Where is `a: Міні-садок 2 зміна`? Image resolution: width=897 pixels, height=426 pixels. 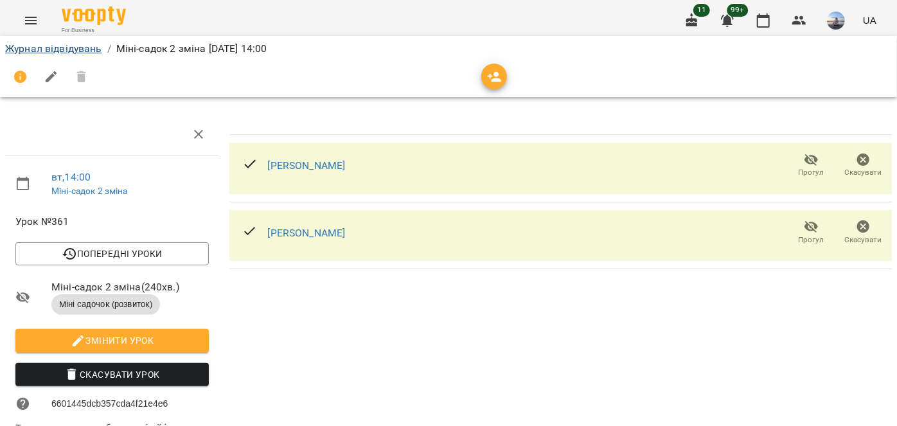 a: Міні-садок 2 зміна is located at coordinates (89, 191).